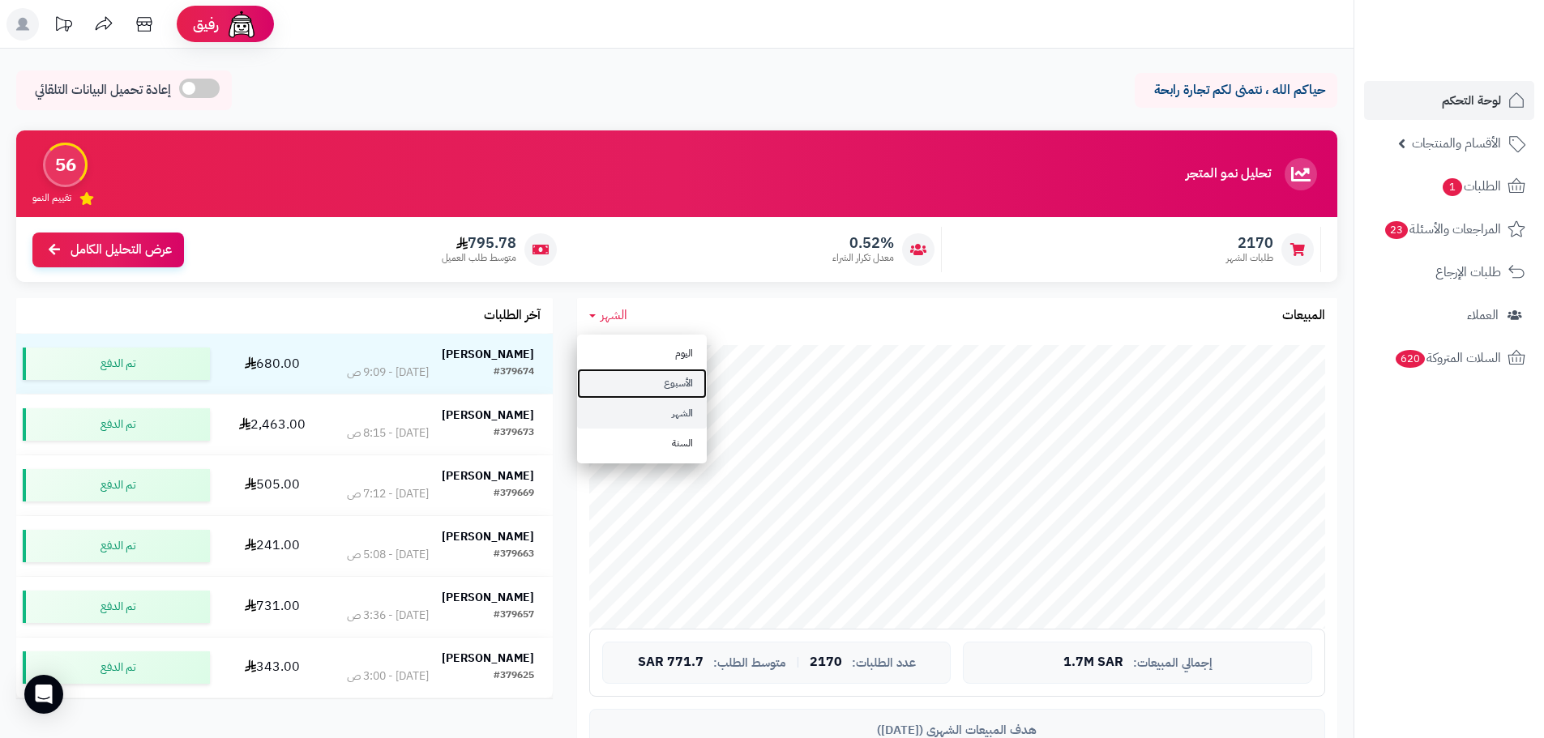 The width and height of the screenshot is (1544, 738). I want to click on span: 0.52%, so click(863, 243).